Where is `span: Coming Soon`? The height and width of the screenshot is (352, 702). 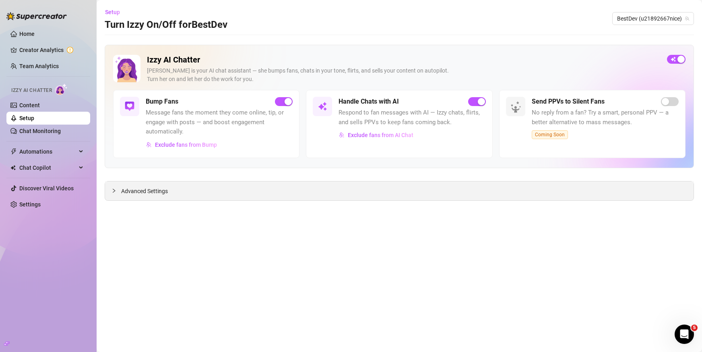 span: Coming Soon is located at coordinates (550, 135).